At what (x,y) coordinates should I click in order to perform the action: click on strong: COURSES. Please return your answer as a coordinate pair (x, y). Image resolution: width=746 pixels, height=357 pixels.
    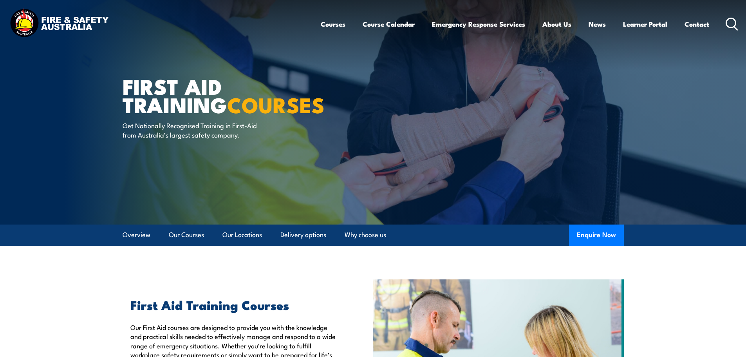
    Looking at the image, I should click on (276, 104).